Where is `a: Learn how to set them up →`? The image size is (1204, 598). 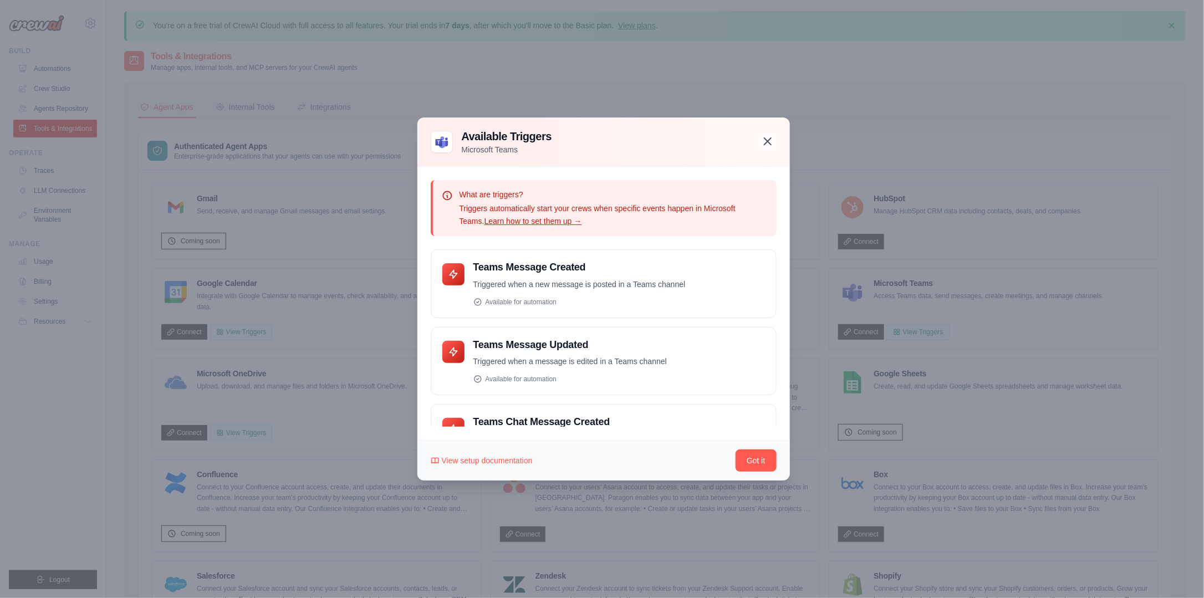
a: Learn how to set them up → is located at coordinates (533, 221).